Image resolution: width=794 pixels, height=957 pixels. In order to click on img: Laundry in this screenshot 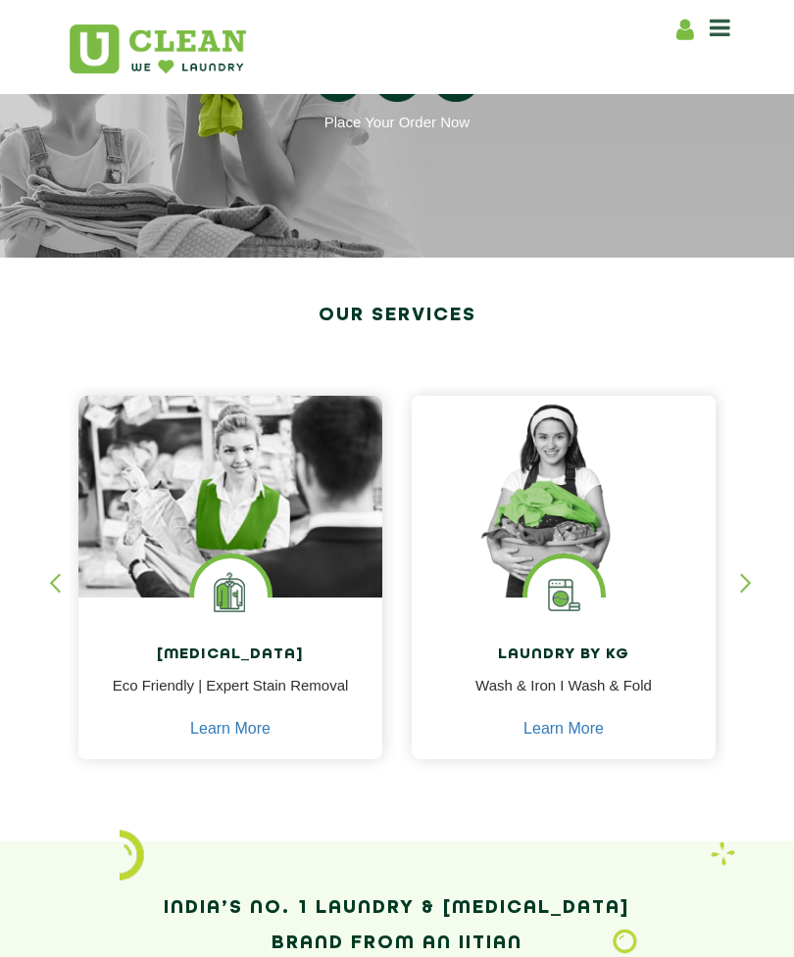, I will do `click(624, 942)`.